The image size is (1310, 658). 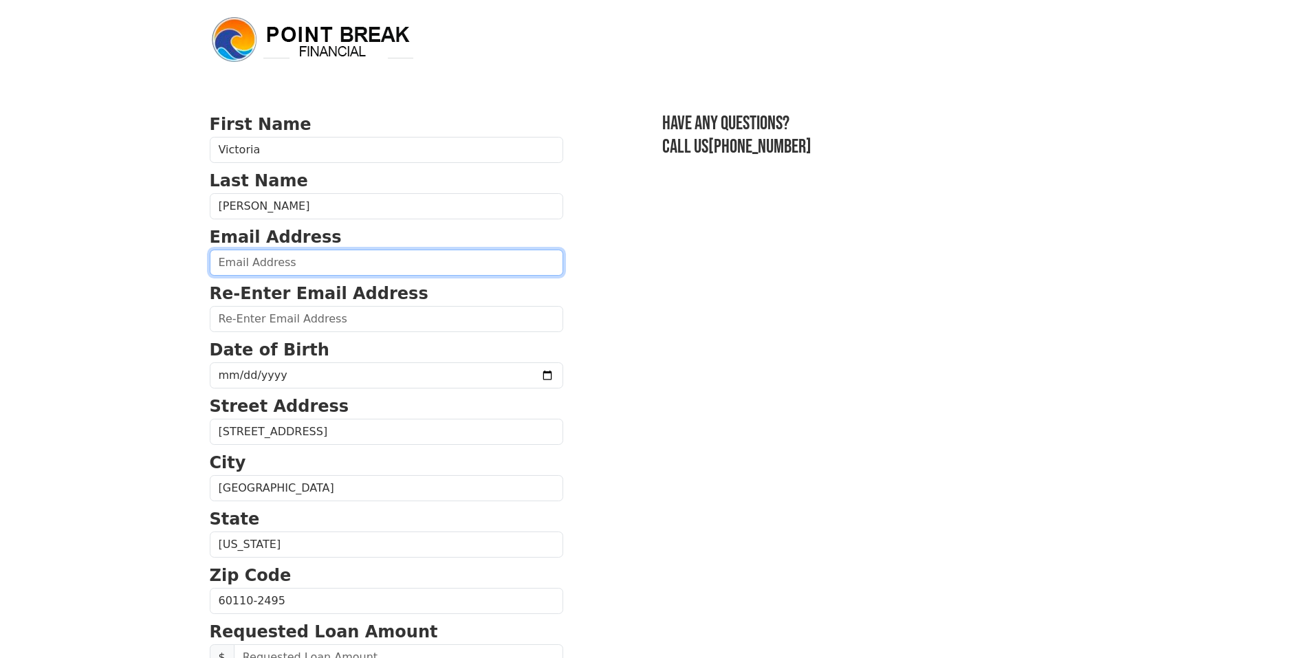 What do you see at coordinates (387, 319) in the screenshot?
I see `input: Re-Enter Email Address` at bounding box center [387, 319].